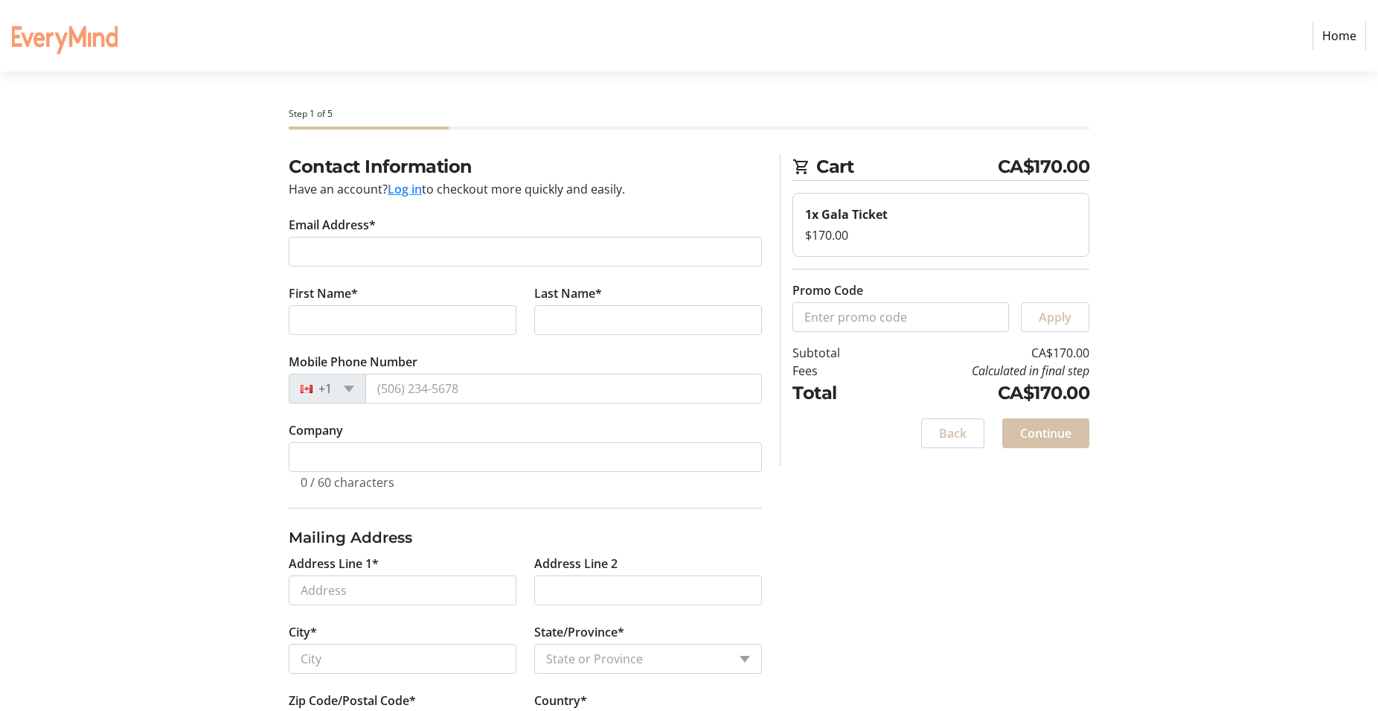  Describe the element at coordinates (353, 362) in the screenshot. I see `label: Mobile Phone Number` at that location.